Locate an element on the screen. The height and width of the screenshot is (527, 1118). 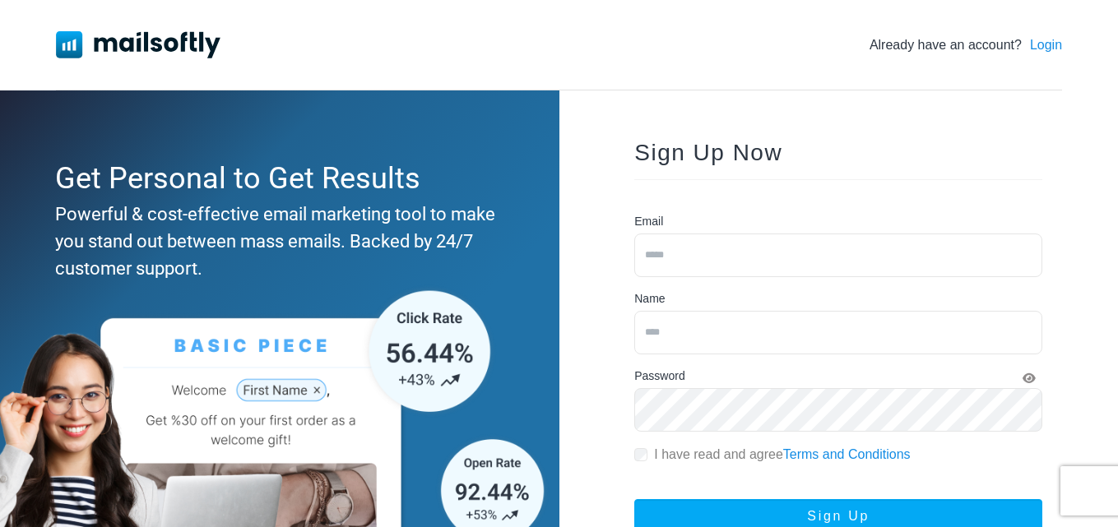
a: Login is located at coordinates (1045, 45).